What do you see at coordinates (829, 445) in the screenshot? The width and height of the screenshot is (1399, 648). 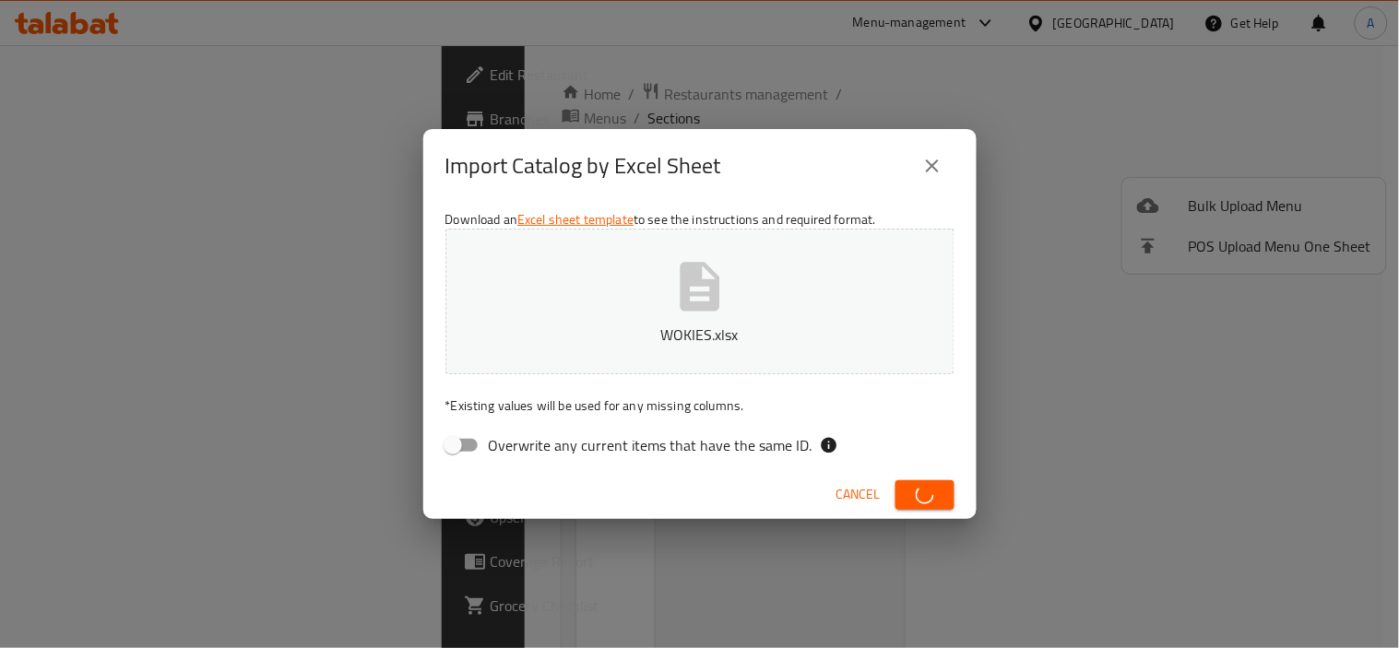 I see `svg: If the overwrite option isn't selected, then the items that match an existing ID will be ignored ...` at bounding box center [829, 445].